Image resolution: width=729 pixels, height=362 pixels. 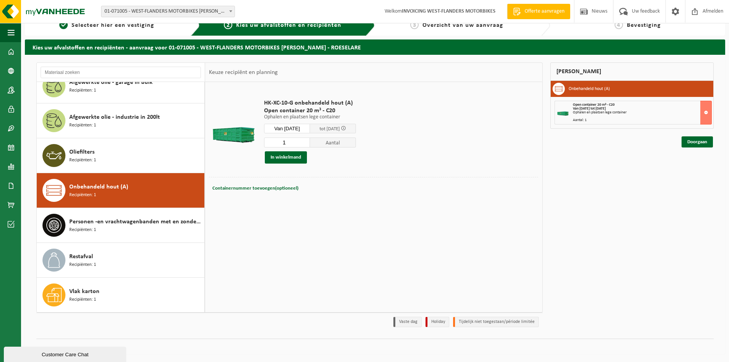 I want to click on span: Afgewerkte olie - industrie in 200lt, so click(x=114, y=117).